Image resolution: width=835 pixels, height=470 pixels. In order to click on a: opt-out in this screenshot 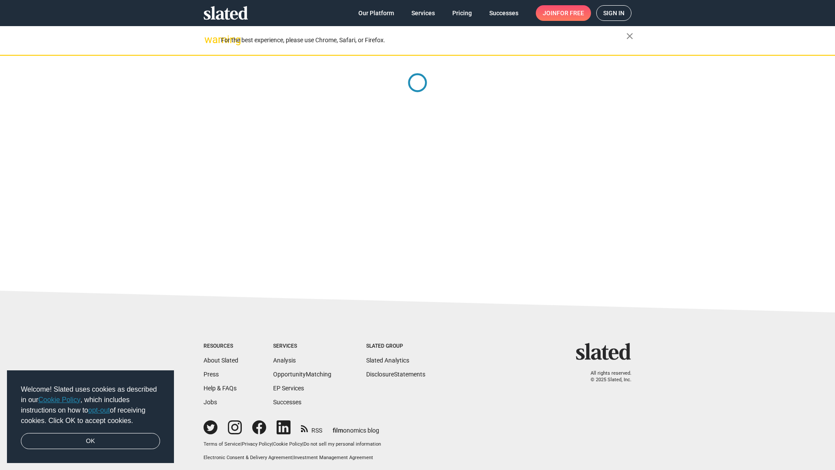, I will do `click(99, 410)`.